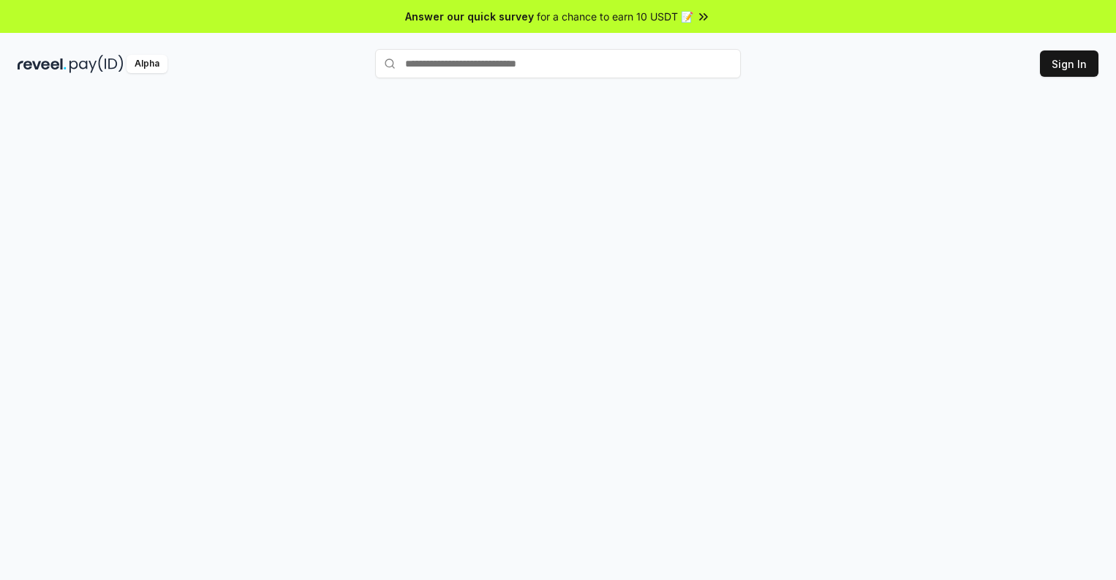 The height and width of the screenshot is (580, 1116). I want to click on span: Answer our quick survey, so click(470, 16).